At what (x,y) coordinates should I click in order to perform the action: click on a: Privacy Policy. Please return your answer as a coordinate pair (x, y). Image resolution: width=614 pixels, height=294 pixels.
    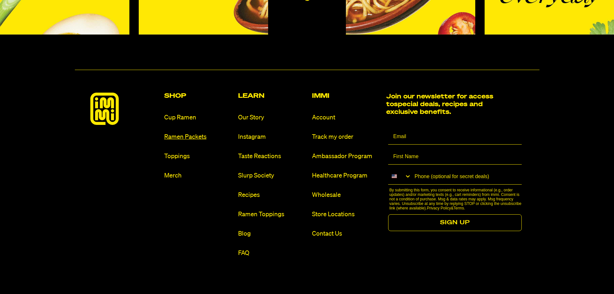
    Looking at the image, I should click on (439, 208).